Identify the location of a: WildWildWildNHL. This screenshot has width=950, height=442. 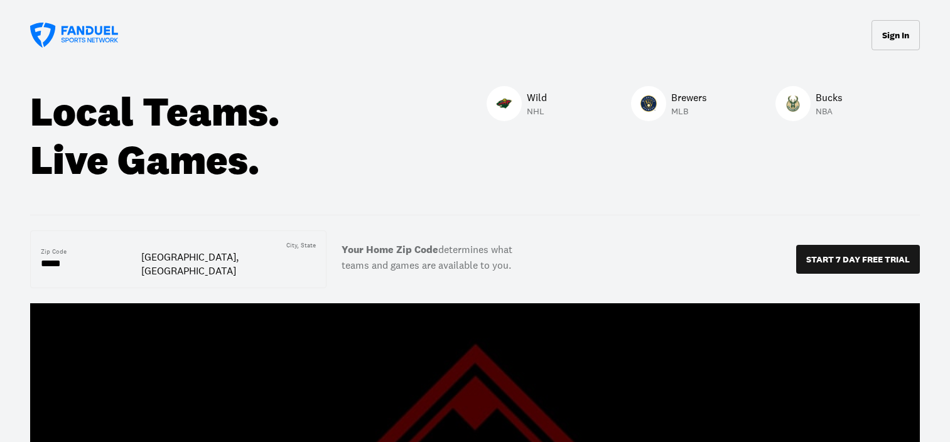
(517, 105).